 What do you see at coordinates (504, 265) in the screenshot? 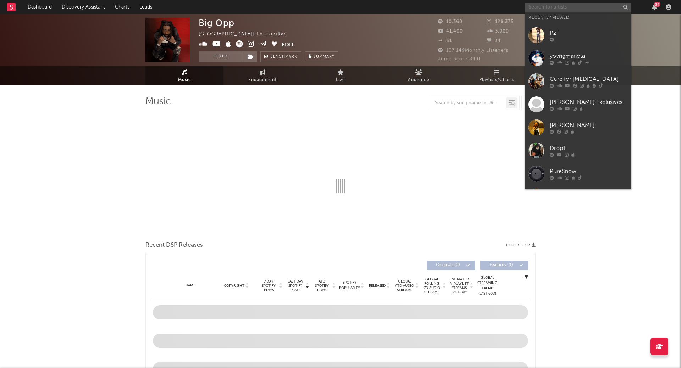
I see `button: Features(0)` at bounding box center [504, 265].